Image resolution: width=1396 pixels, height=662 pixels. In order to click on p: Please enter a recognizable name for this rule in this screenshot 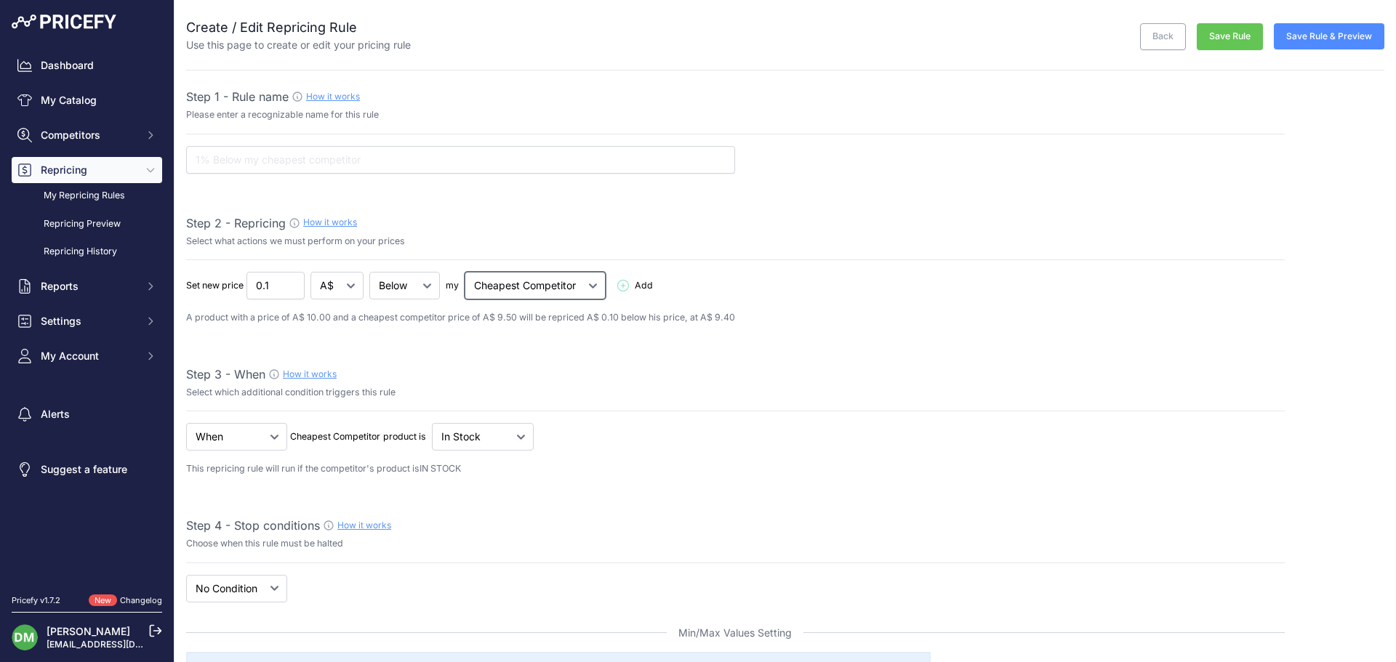, I will do `click(735, 115)`.